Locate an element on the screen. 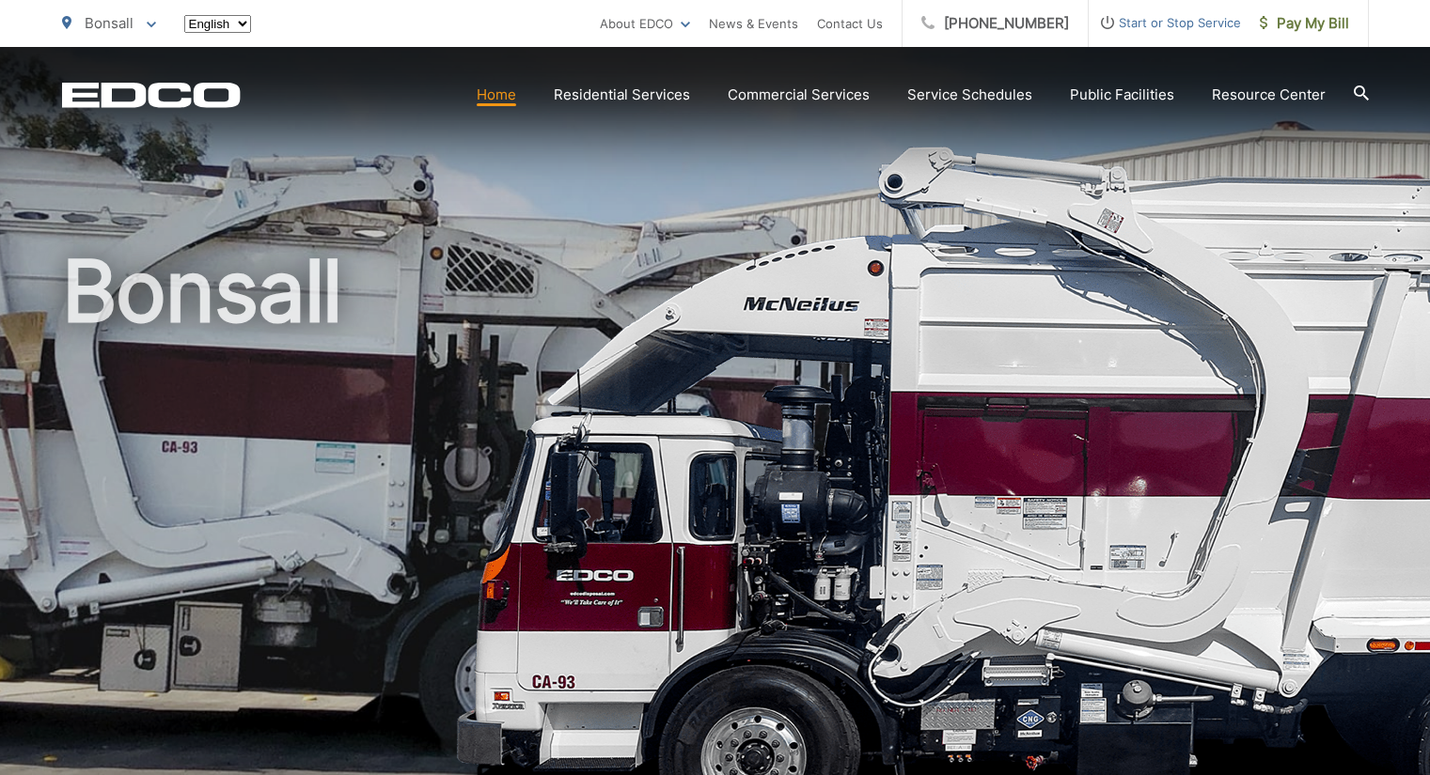 Image resolution: width=1430 pixels, height=775 pixels. a: Home is located at coordinates (496, 95).